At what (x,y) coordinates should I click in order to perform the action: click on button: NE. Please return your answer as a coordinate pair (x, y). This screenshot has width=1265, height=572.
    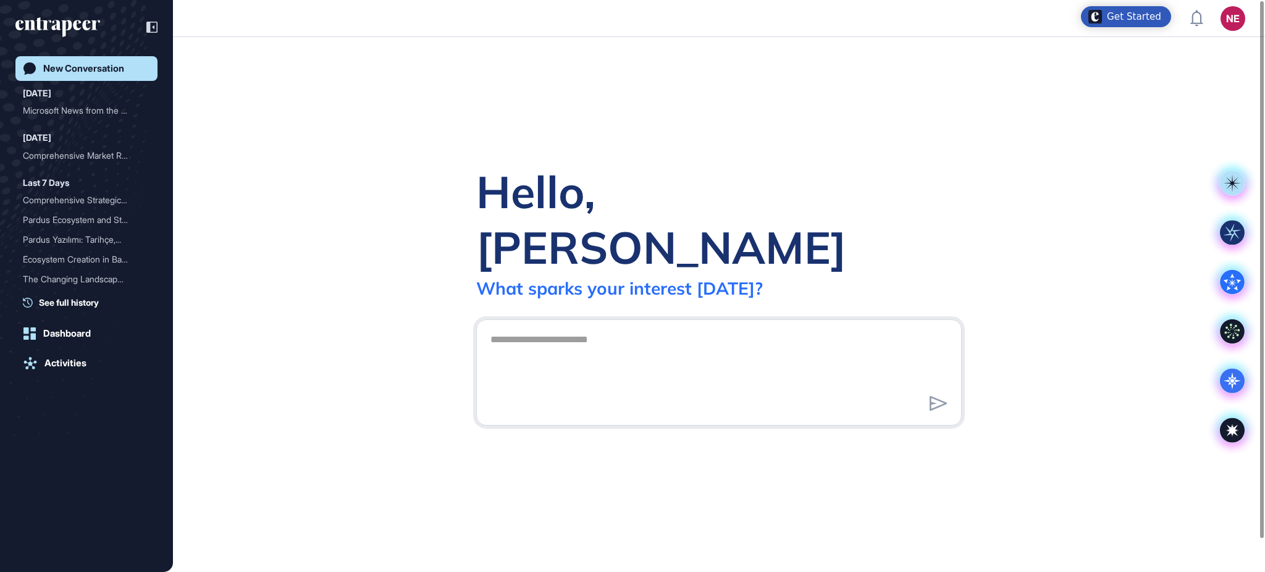
    Looking at the image, I should click on (1233, 19).